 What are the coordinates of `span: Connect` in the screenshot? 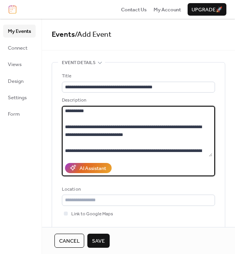 It's located at (18, 48).